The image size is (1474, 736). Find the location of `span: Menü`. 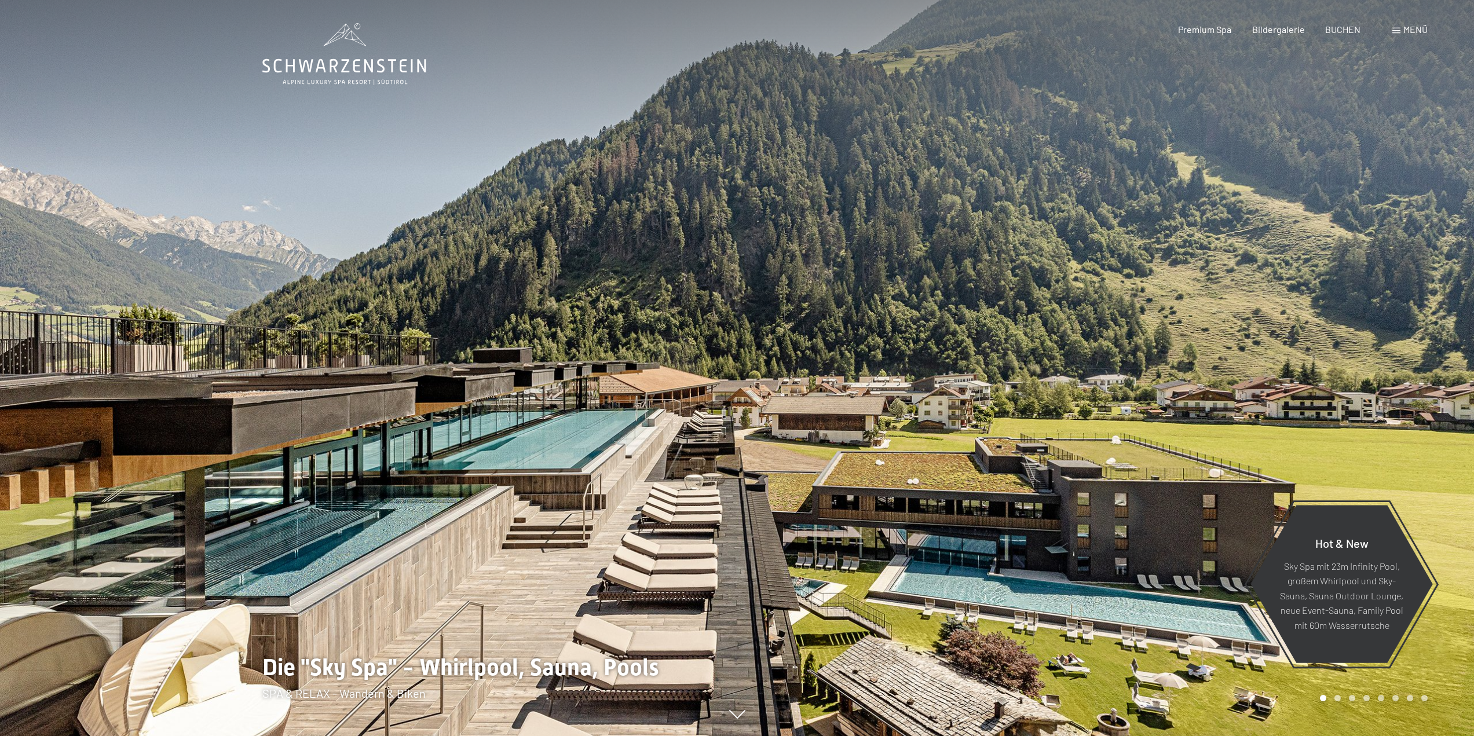

span: Menü is located at coordinates (1416, 29).